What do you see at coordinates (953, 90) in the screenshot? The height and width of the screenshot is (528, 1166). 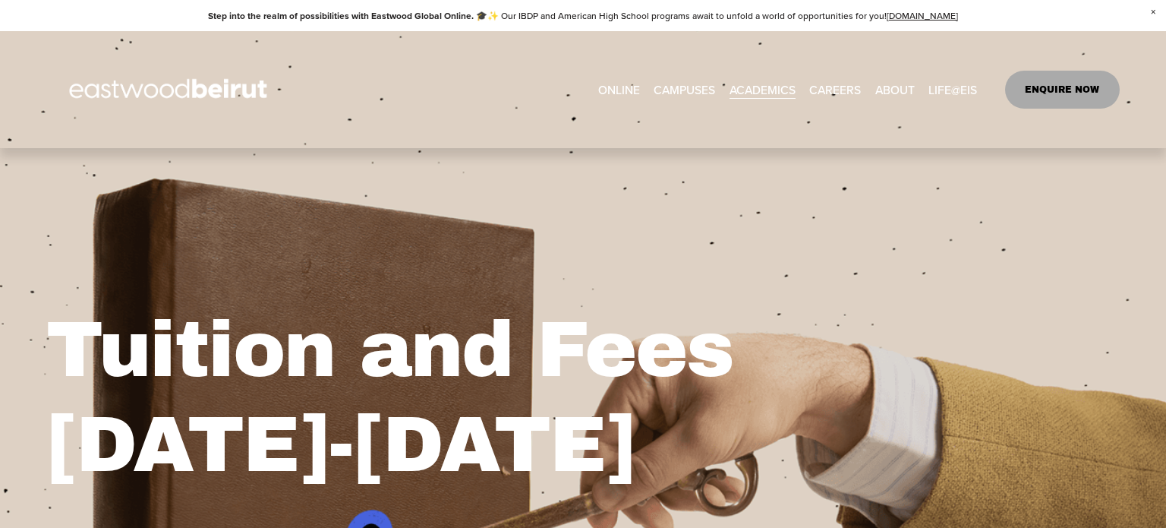 I see `span: LIFE@EIS` at bounding box center [953, 90].